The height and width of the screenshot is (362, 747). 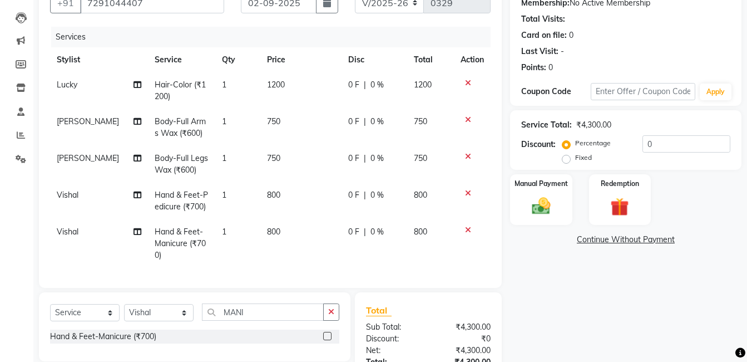 I want to click on label: Fixed, so click(x=583, y=157).